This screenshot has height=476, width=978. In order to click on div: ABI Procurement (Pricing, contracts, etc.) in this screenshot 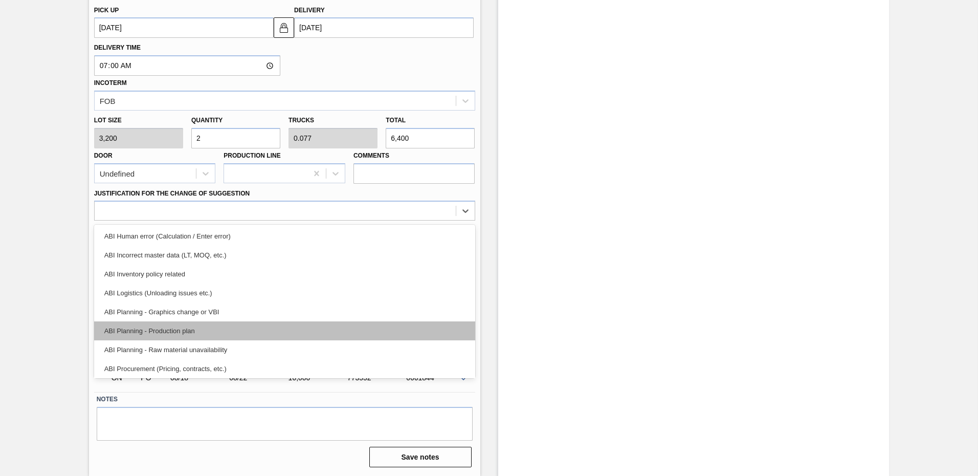, I will do `click(284, 368)`.